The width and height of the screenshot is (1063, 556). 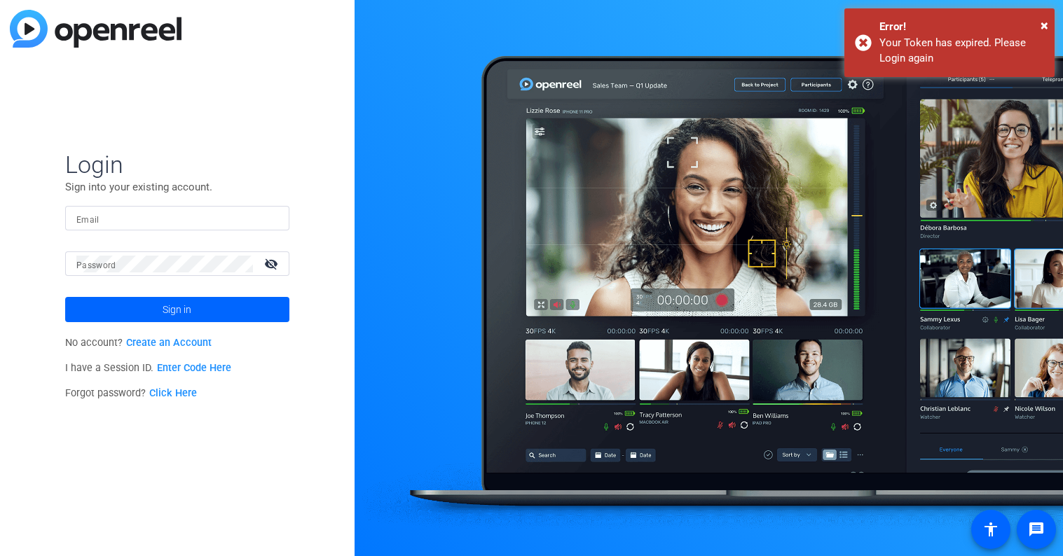 What do you see at coordinates (177, 219) in the screenshot?
I see `input: Enter Email Address` at bounding box center [177, 219].